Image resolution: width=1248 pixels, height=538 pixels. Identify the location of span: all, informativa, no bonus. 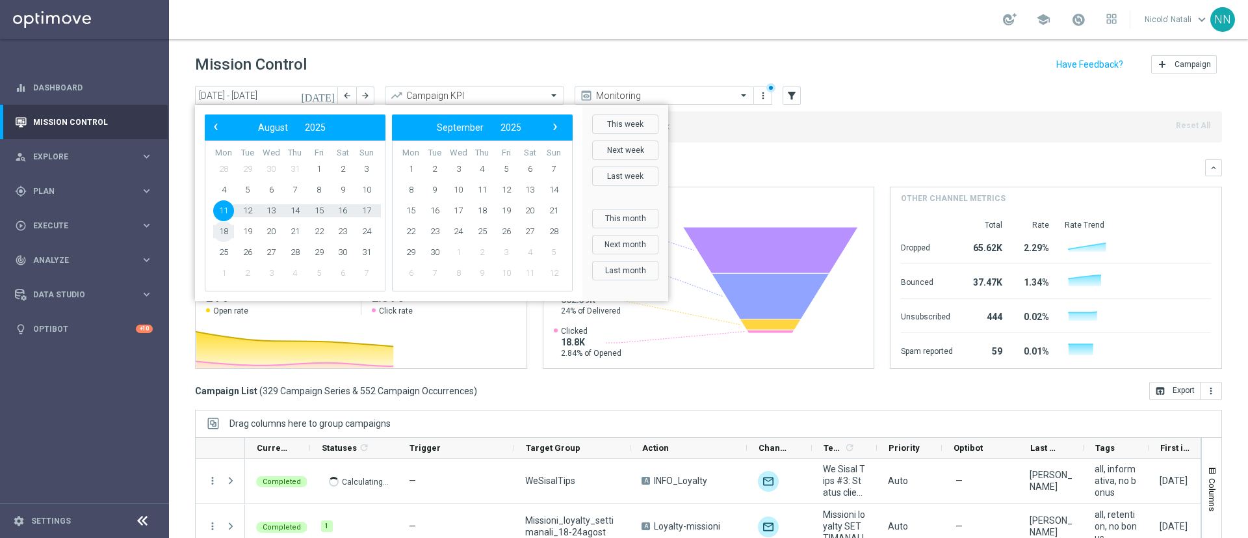
(1116, 480).